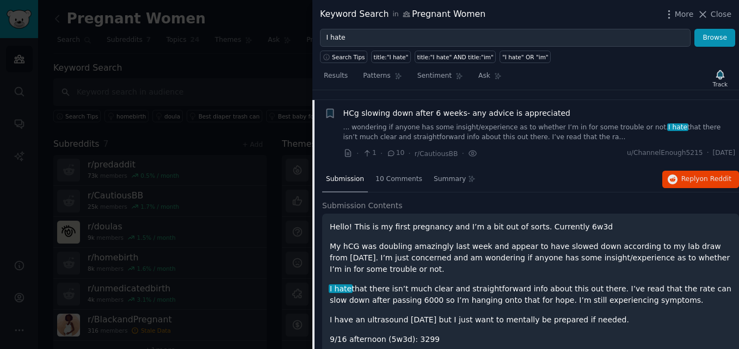 The width and height of the screenshot is (739, 349). I want to click on button: Close, so click(714, 14).